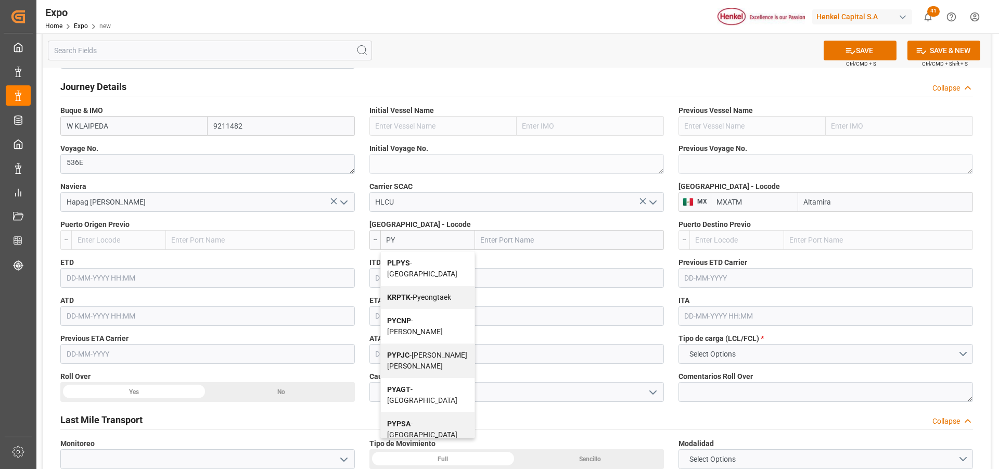  I want to click on span: Carrier SCAC, so click(391, 186).